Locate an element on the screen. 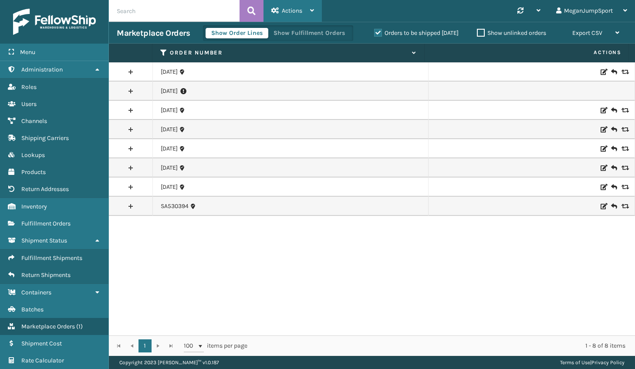  span: Administration is located at coordinates (42, 69).